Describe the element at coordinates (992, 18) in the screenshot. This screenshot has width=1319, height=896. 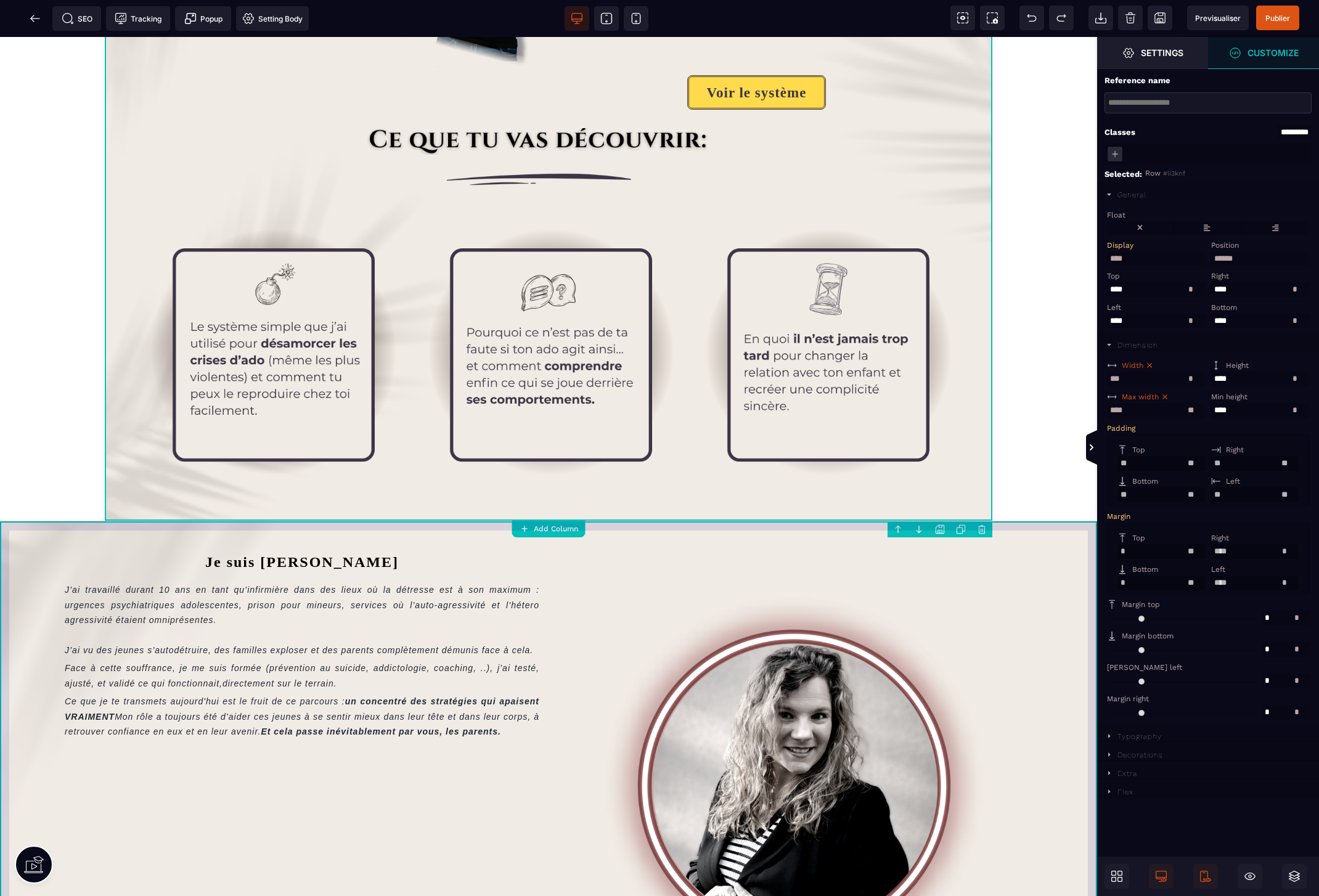
I see `span: Screenshot` at that location.